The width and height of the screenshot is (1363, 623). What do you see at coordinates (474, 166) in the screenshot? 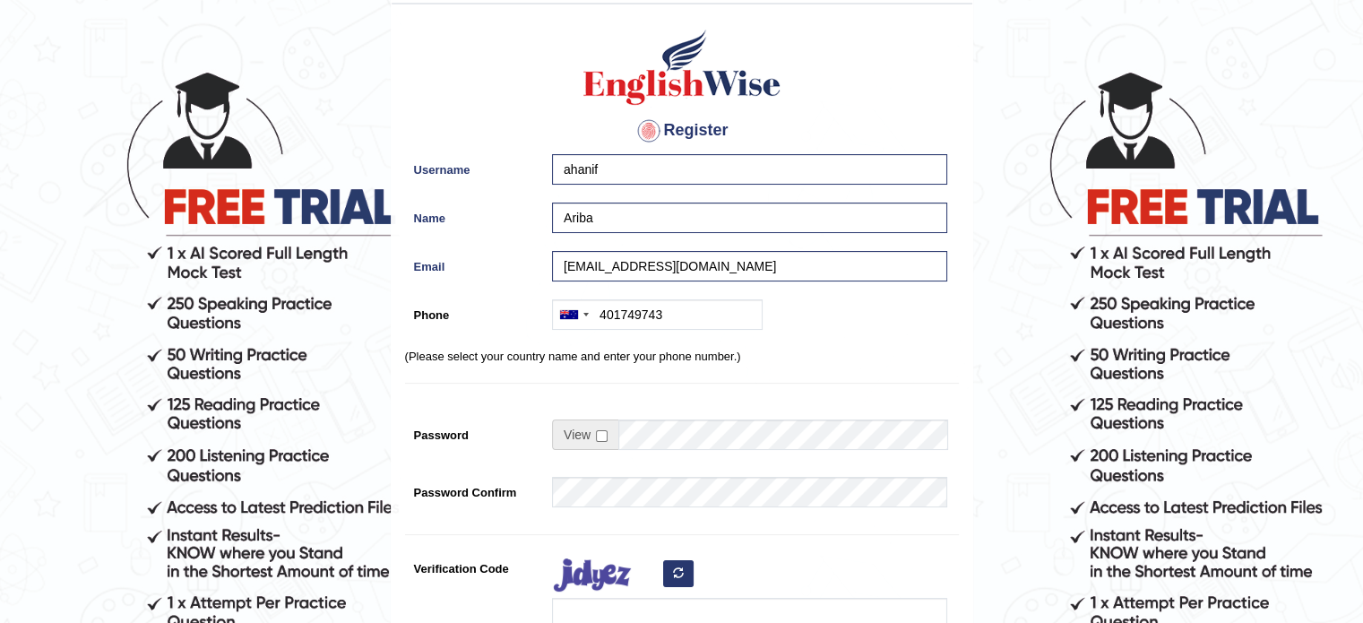
I see `label: Username` at bounding box center [474, 166].